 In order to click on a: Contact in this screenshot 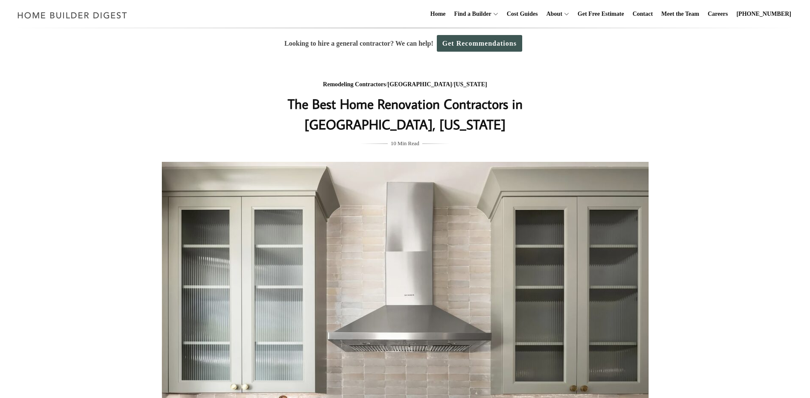, I will do `click(642, 14)`.